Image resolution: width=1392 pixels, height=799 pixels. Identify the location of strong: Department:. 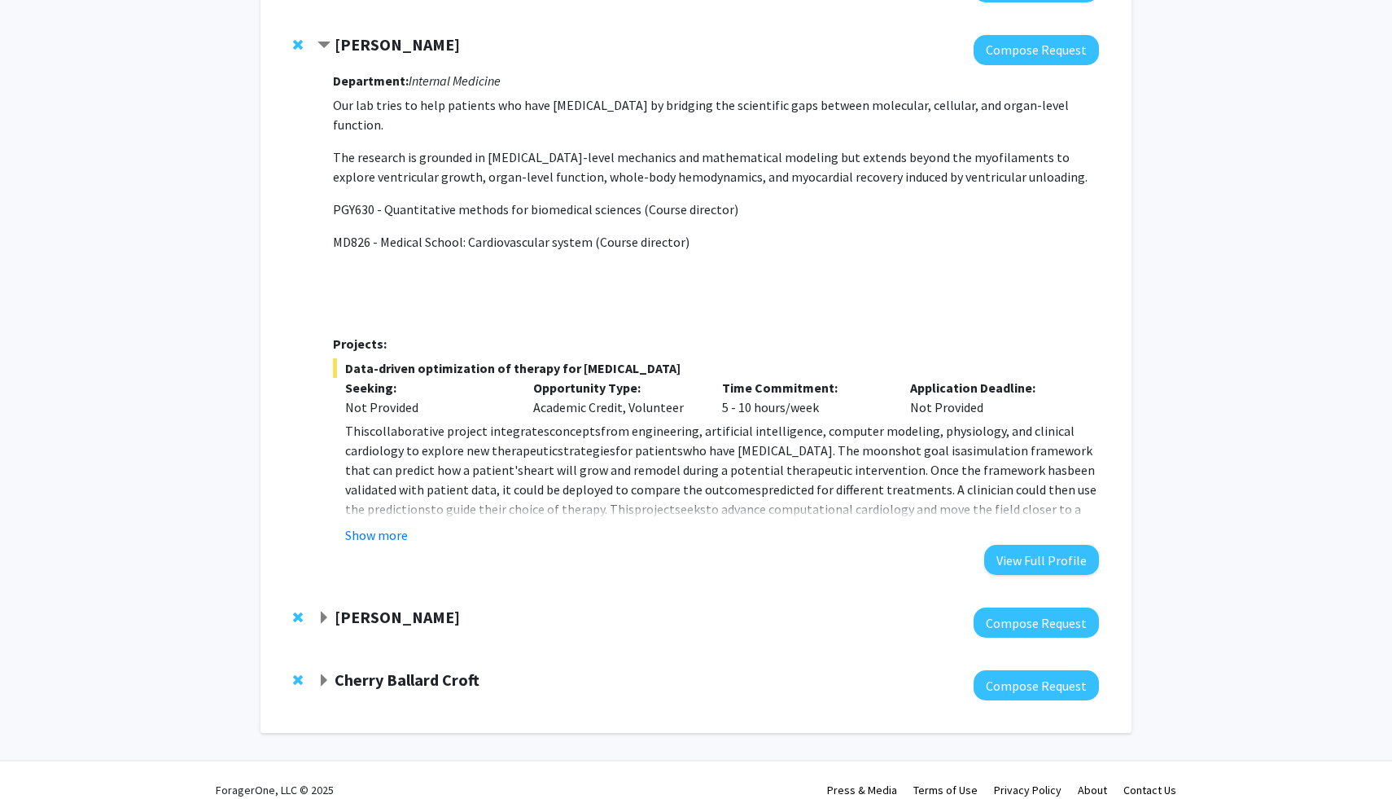
(371, 81).